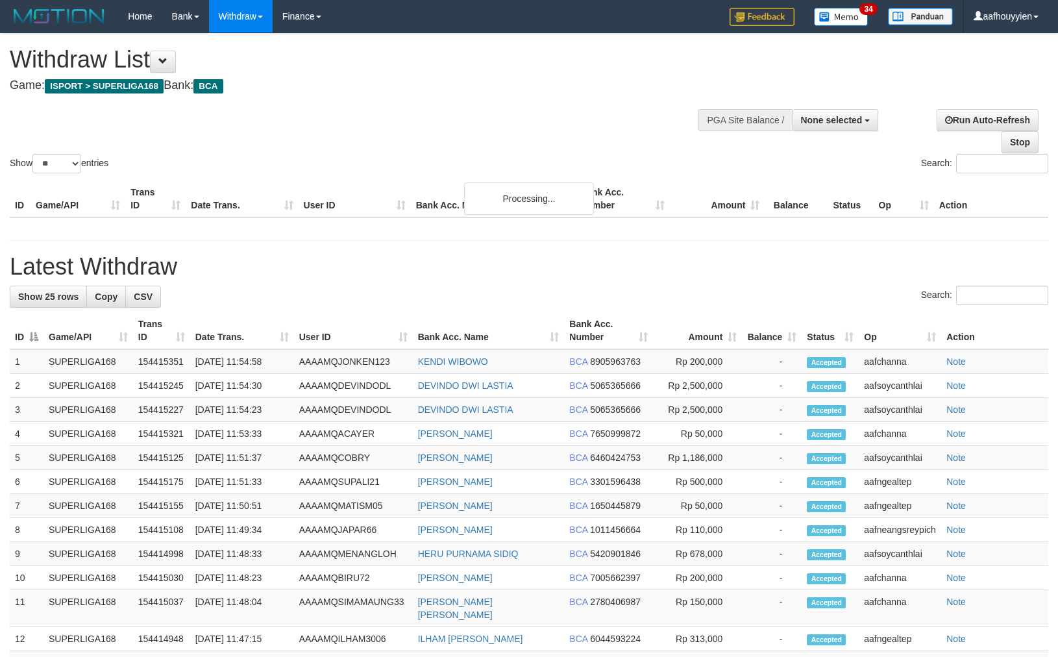  Describe the element at coordinates (20, 199) in the screenshot. I see `th: ID` at that location.